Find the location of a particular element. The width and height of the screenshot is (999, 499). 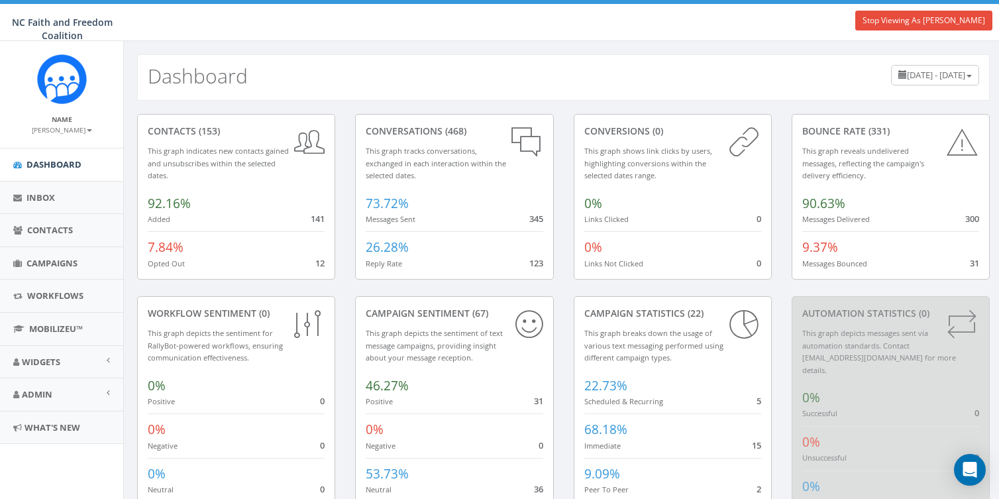

span: 9.09% is located at coordinates (602, 473).